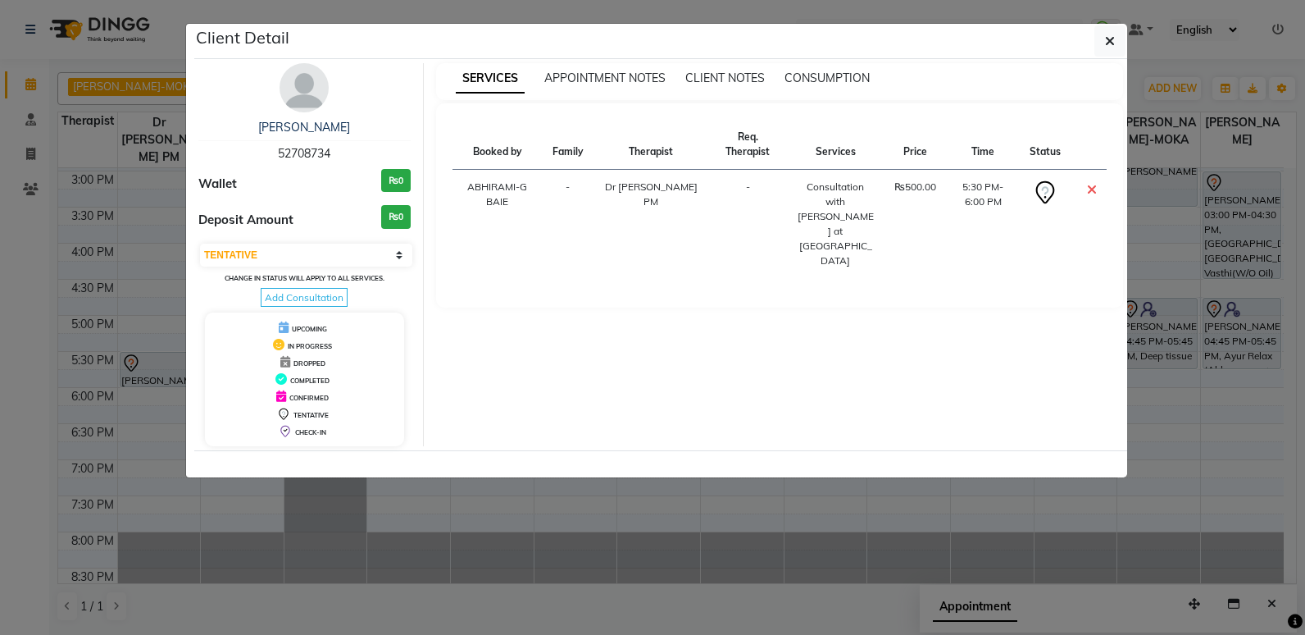  What do you see at coordinates (246, 220) in the screenshot?
I see `span: Deposit Amount` at bounding box center [246, 220].